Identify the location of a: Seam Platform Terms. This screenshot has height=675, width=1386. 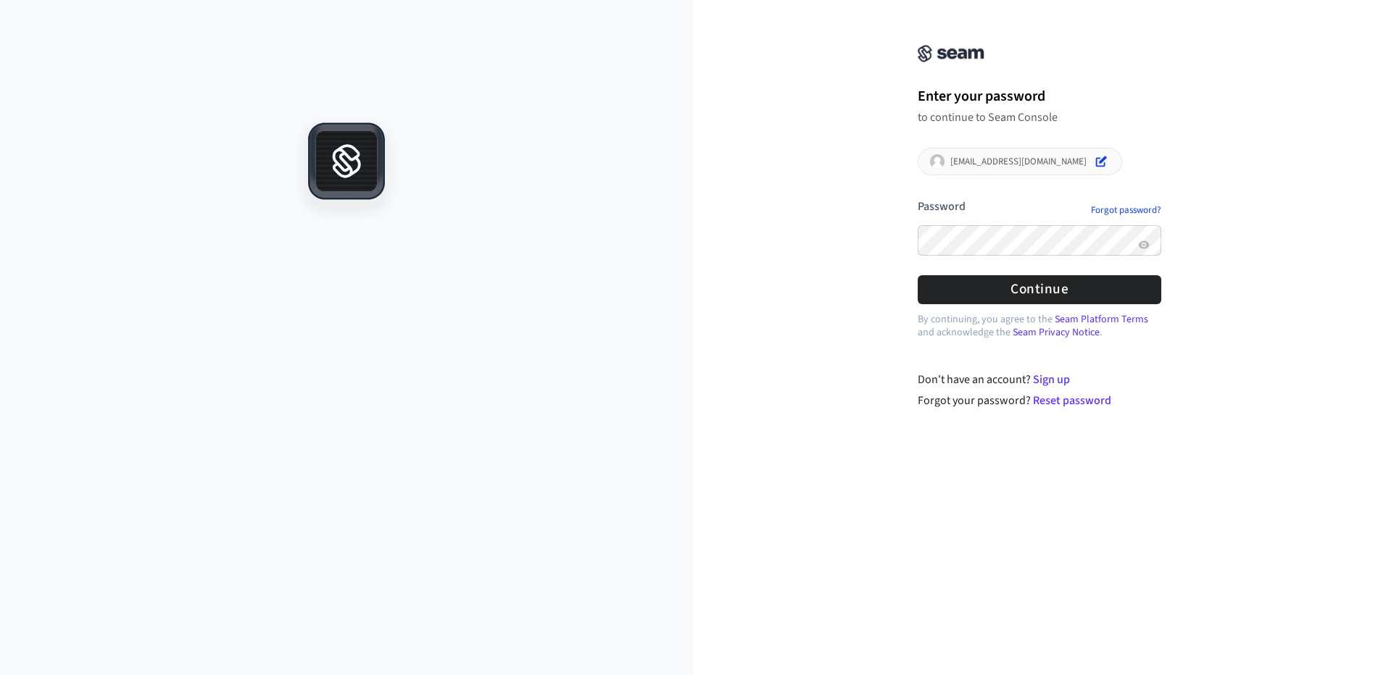
(1101, 320).